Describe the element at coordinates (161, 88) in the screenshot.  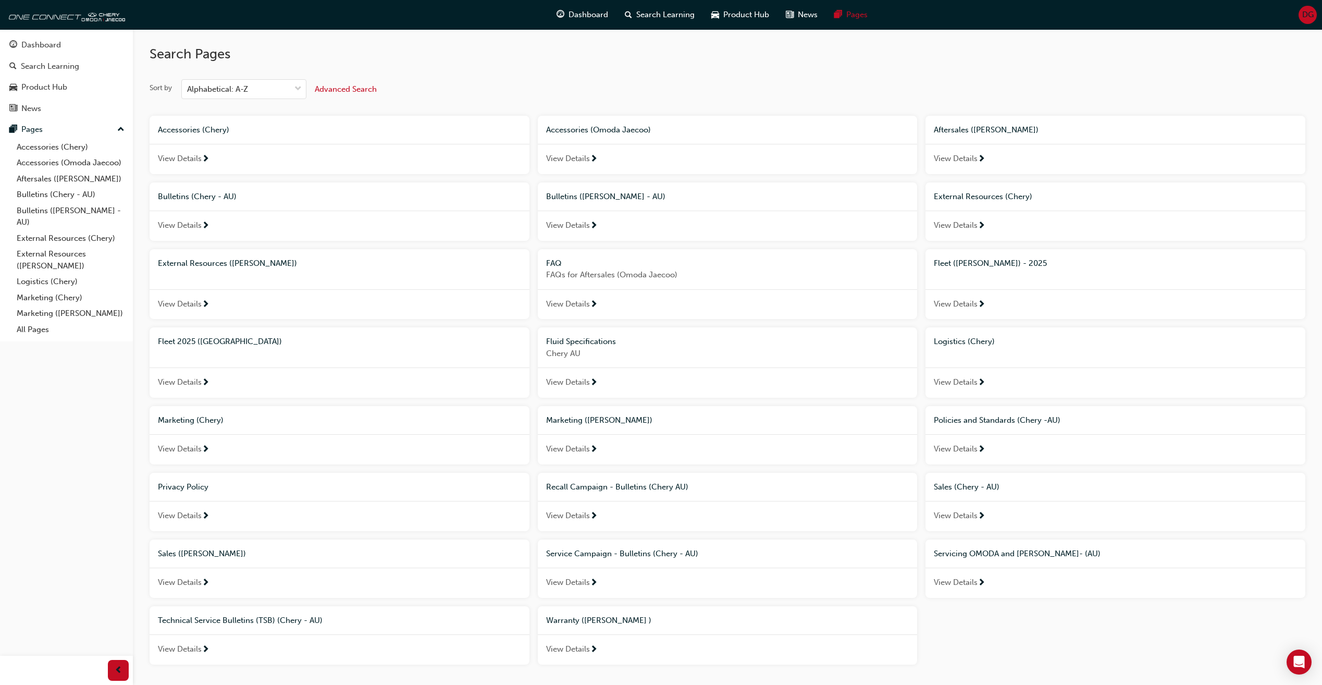
I see `div: Sort by` at that location.